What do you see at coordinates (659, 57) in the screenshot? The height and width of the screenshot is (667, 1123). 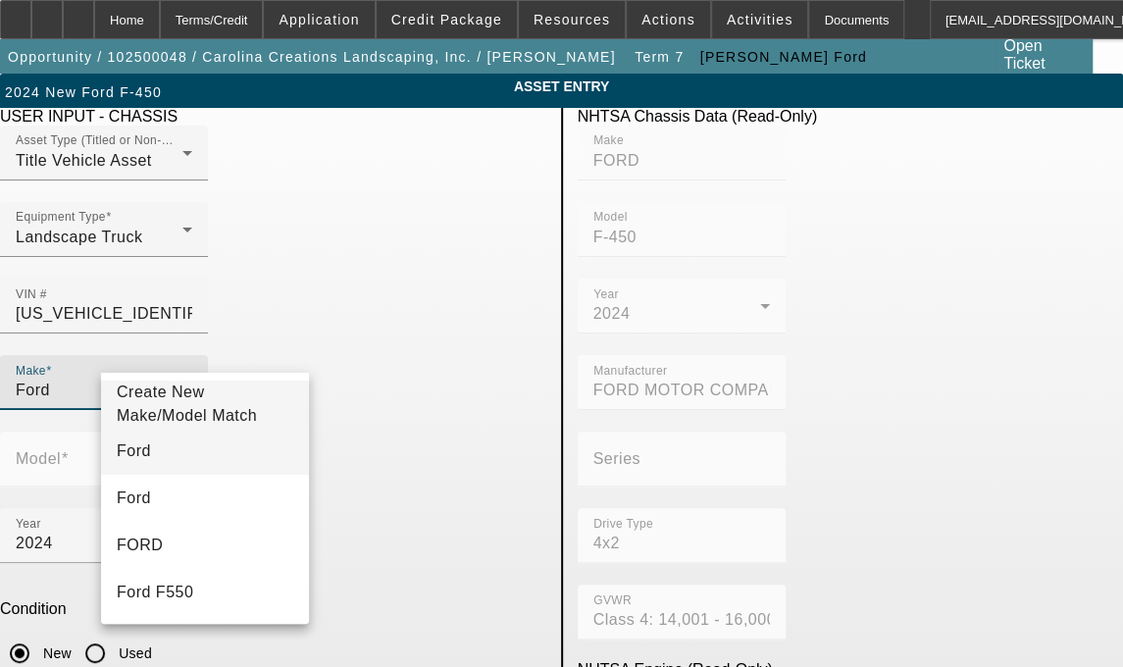 I see `span: Term 7` at bounding box center [659, 57].